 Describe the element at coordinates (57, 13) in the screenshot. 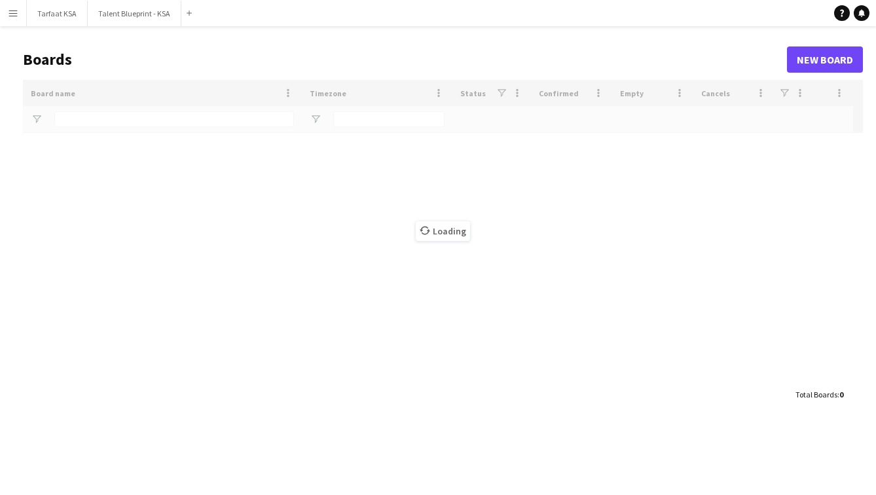

I see `button: Tarfaat KSA` at that location.